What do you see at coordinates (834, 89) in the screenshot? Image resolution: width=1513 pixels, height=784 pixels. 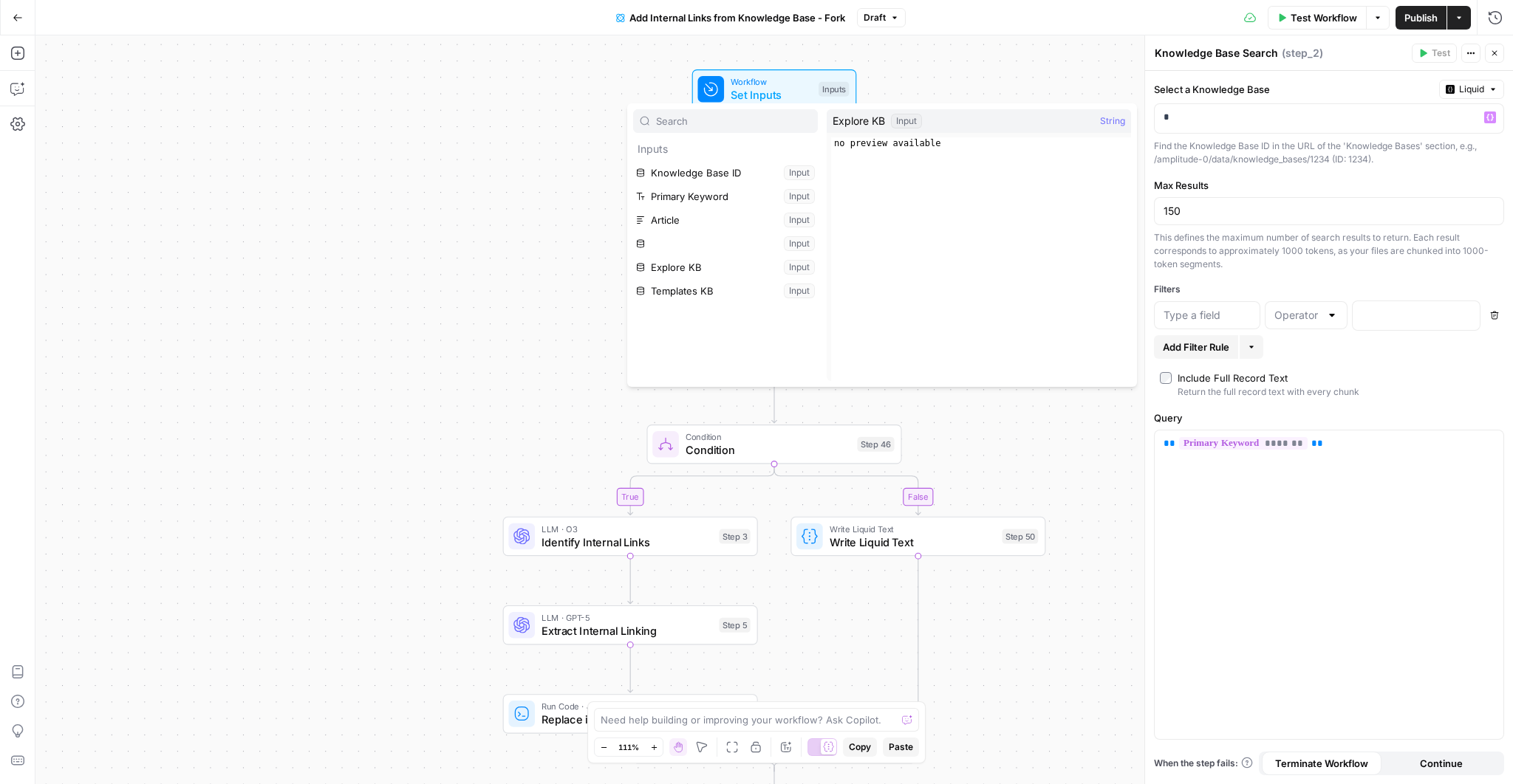 I see `div: Inputs` at bounding box center [834, 89].